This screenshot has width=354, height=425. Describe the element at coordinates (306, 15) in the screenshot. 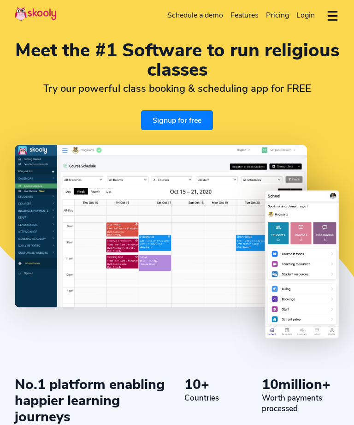

I see `span: Login` at that location.